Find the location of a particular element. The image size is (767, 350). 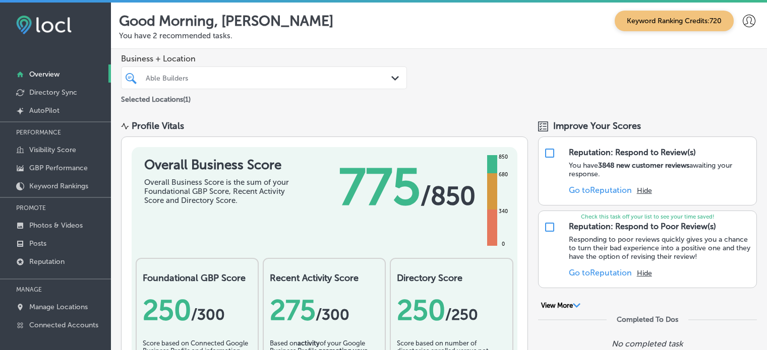

p: Keyword Rankings is located at coordinates (58, 186).